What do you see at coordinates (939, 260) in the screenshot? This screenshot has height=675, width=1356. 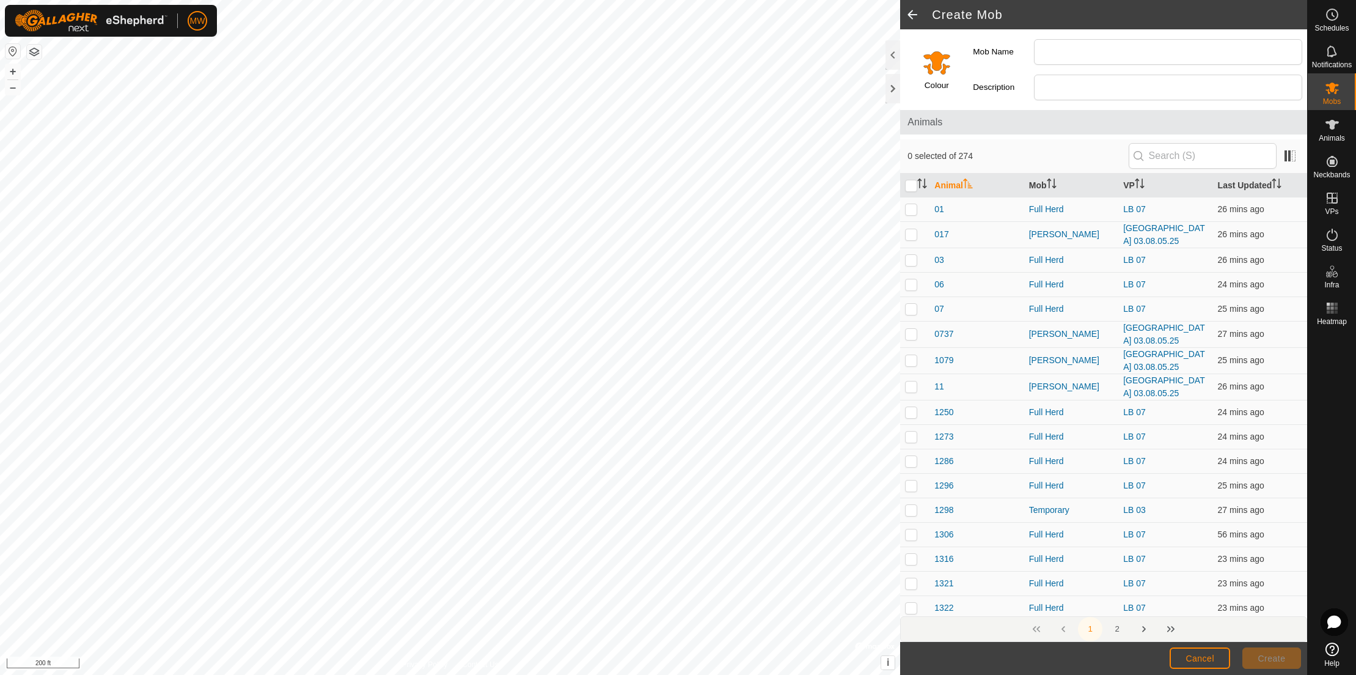 I see `span: 03` at bounding box center [939, 260].